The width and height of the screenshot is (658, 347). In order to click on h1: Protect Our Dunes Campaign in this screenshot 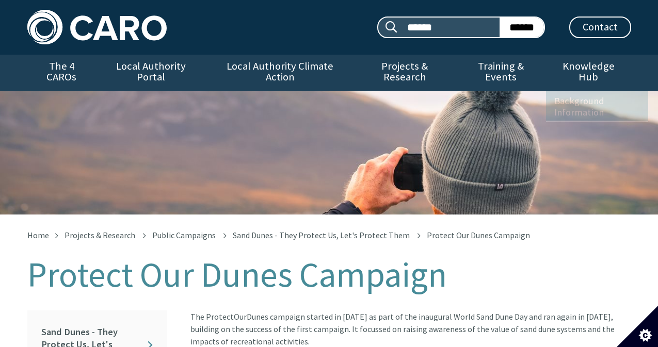, I will do `click(329, 275)`.